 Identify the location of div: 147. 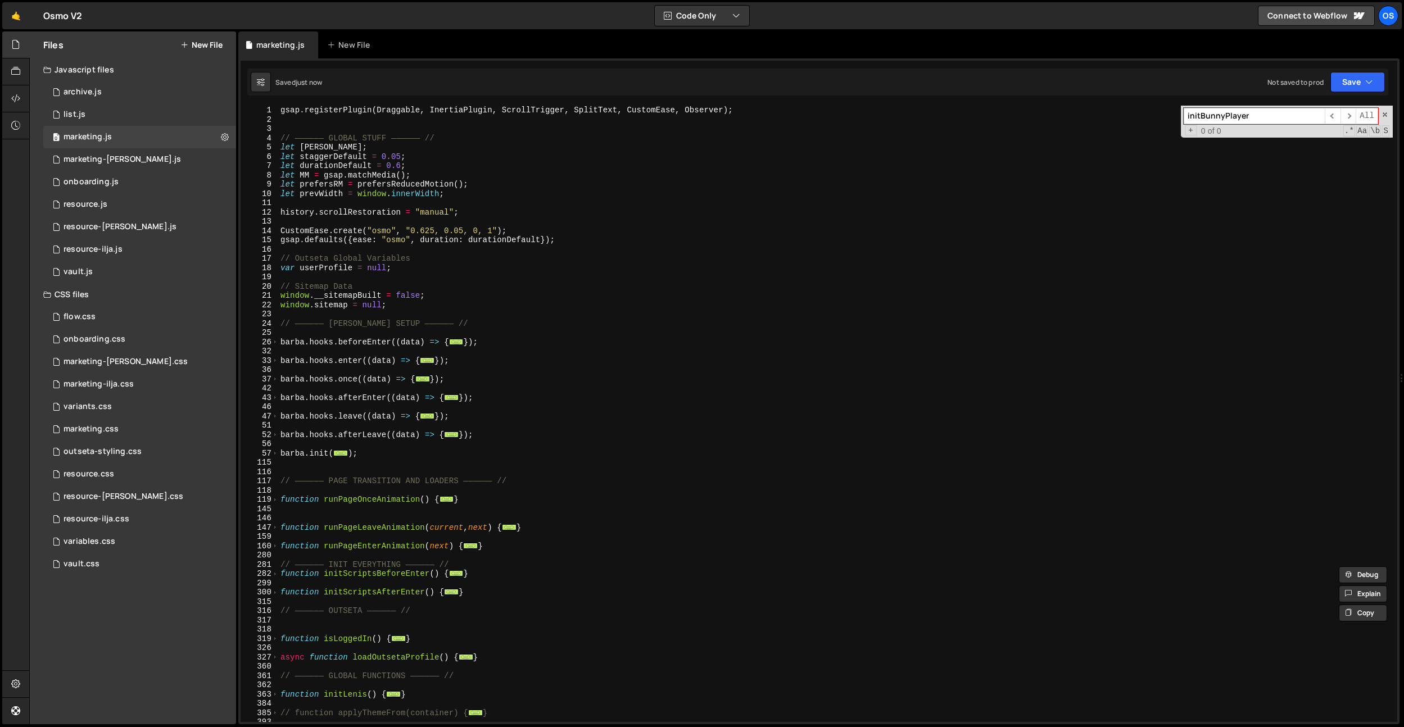
(260, 528).